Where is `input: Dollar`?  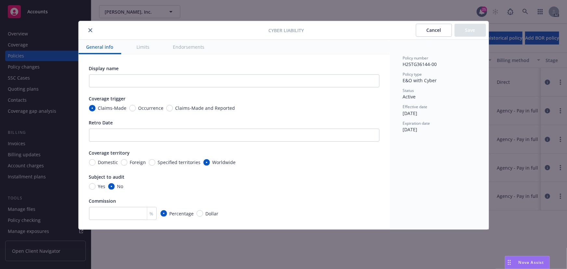
input: Dollar is located at coordinates (200, 214).